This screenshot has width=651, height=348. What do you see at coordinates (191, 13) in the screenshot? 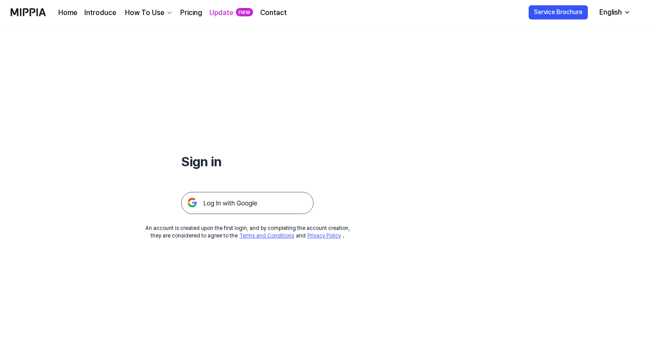
I see `a: Pricing` at bounding box center [191, 13].